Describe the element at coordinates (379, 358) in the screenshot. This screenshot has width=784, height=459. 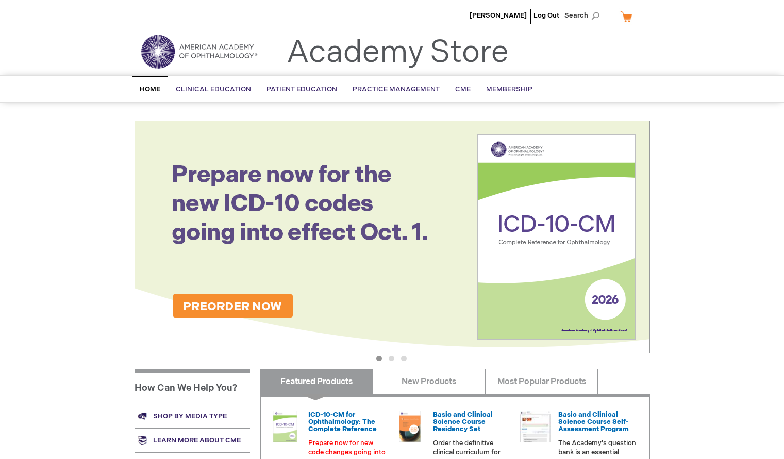
I see `button: 1 of 3` at that location.